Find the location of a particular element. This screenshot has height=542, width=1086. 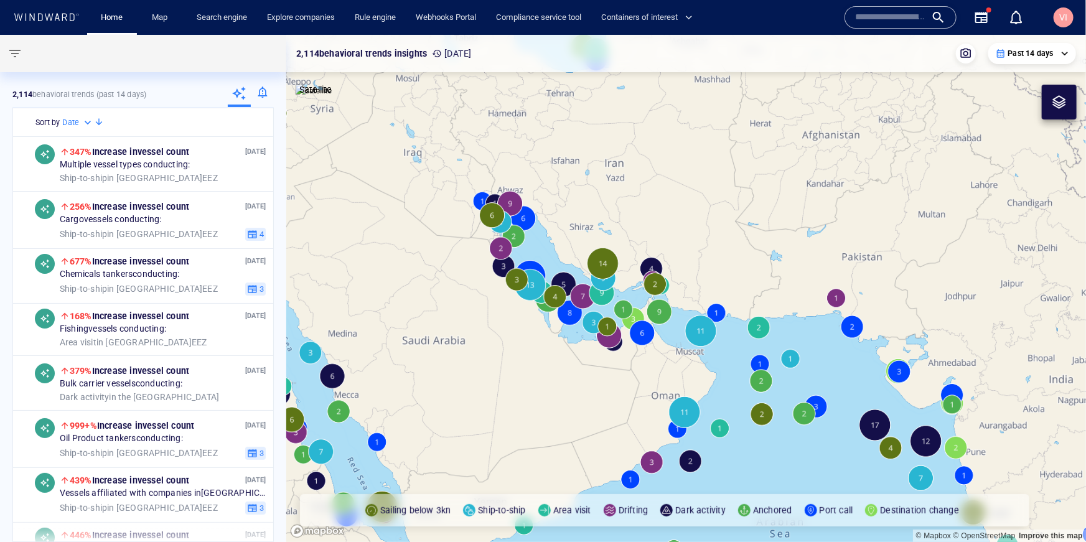

span: 168% is located at coordinates (81, 316).